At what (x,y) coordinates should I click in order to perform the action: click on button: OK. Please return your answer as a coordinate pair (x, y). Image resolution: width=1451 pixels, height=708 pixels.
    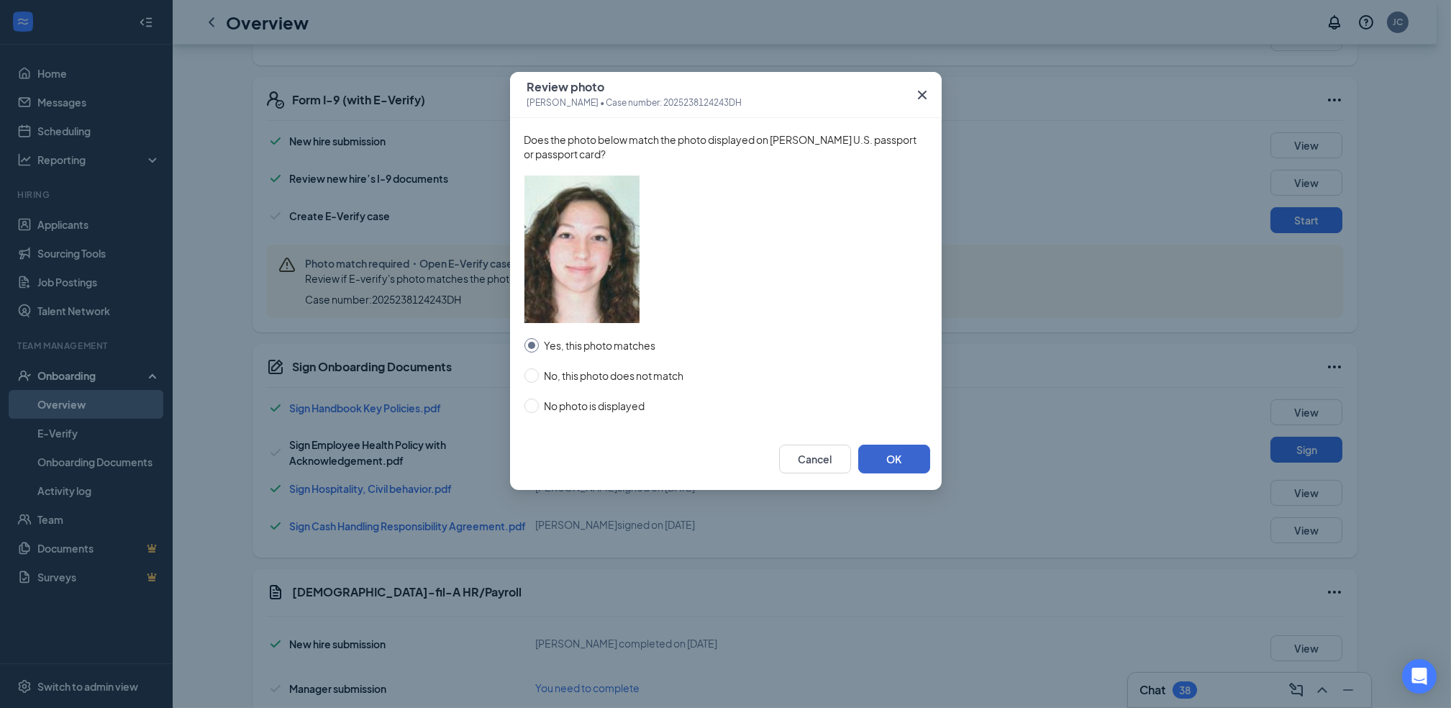
    Looking at the image, I should click on (894, 459).